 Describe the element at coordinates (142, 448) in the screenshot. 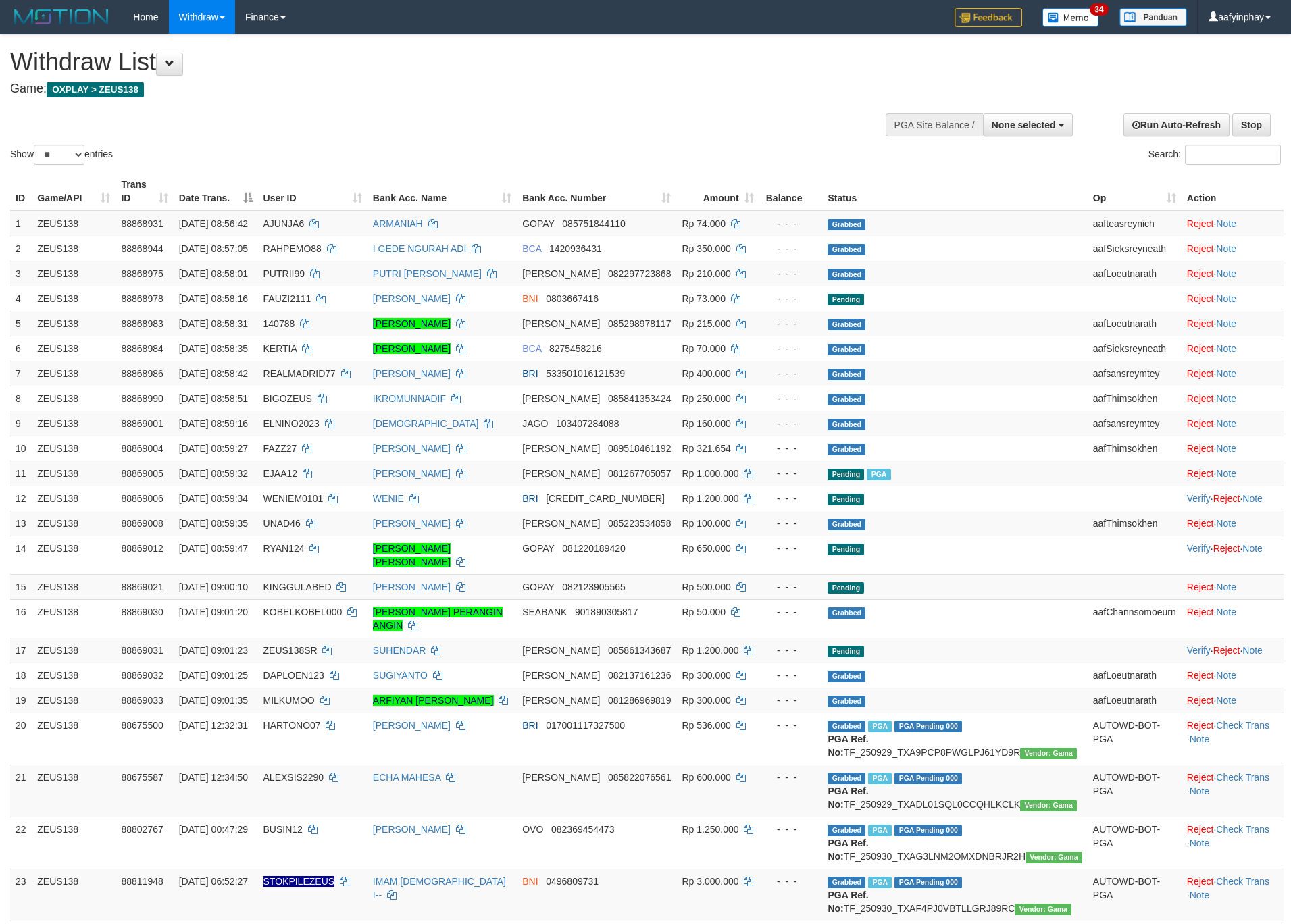

I see `span: 88869004` at that location.